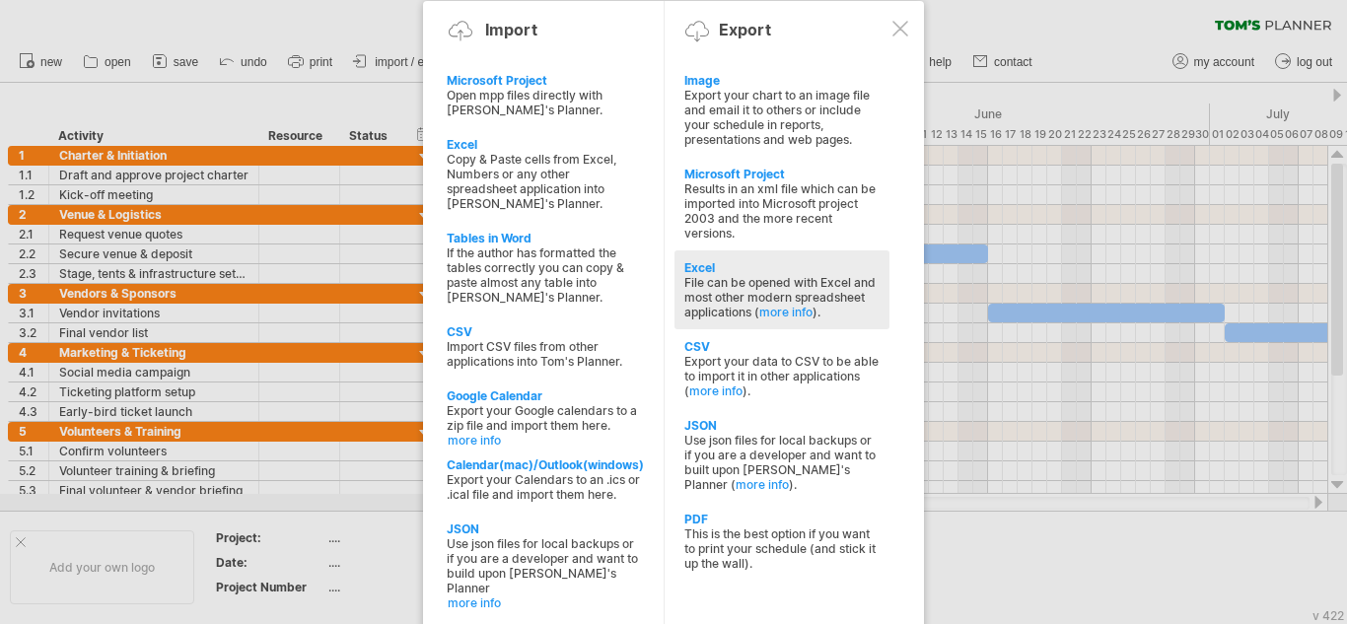 Image resolution: width=1347 pixels, height=624 pixels. Describe the element at coordinates (782, 519) in the screenshot. I see `div: PDF` at that location.